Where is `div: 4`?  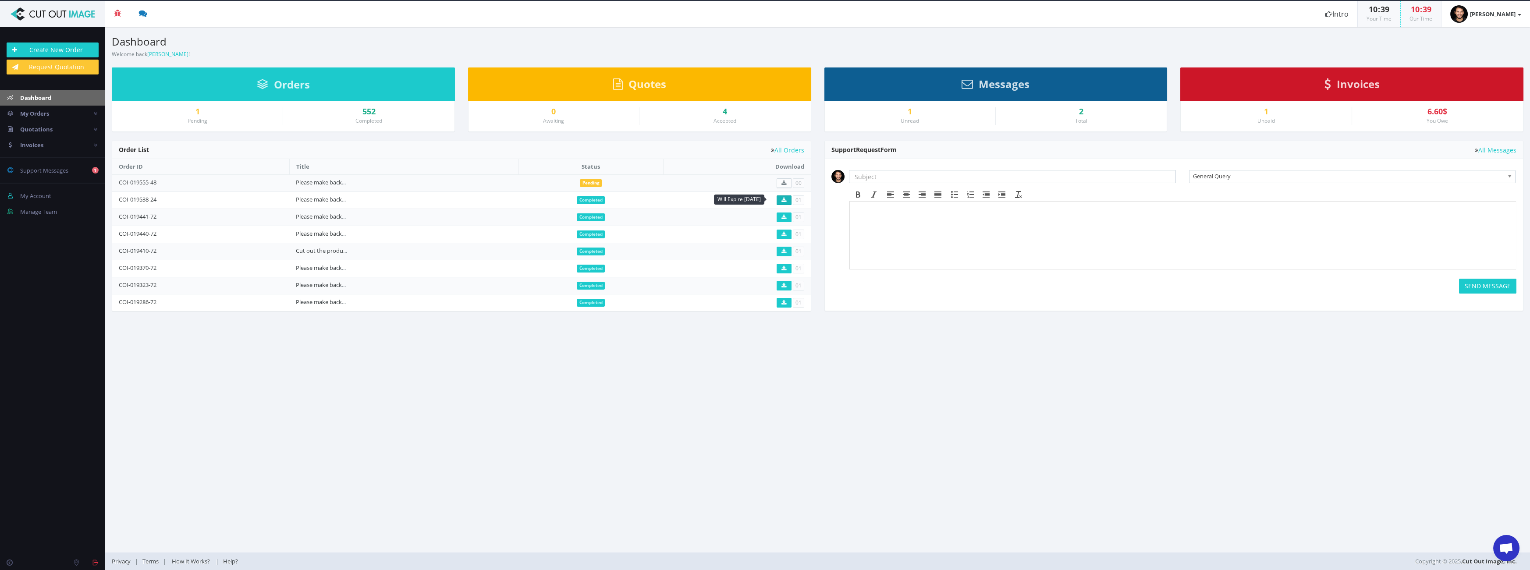
div: 4 is located at coordinates (725, 112).